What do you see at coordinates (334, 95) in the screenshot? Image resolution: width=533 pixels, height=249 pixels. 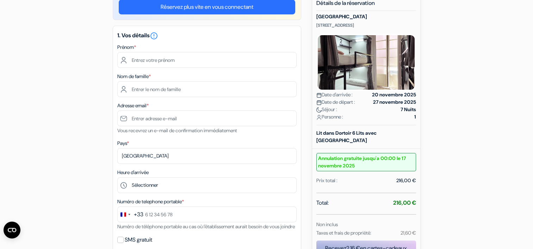 I see `span: Date d'arrivée :` at bounding box center [334, 95].